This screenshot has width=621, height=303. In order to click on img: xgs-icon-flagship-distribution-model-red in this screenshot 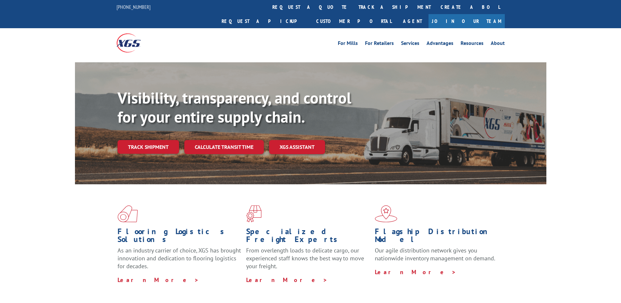, I will do `click(386, 214)`.